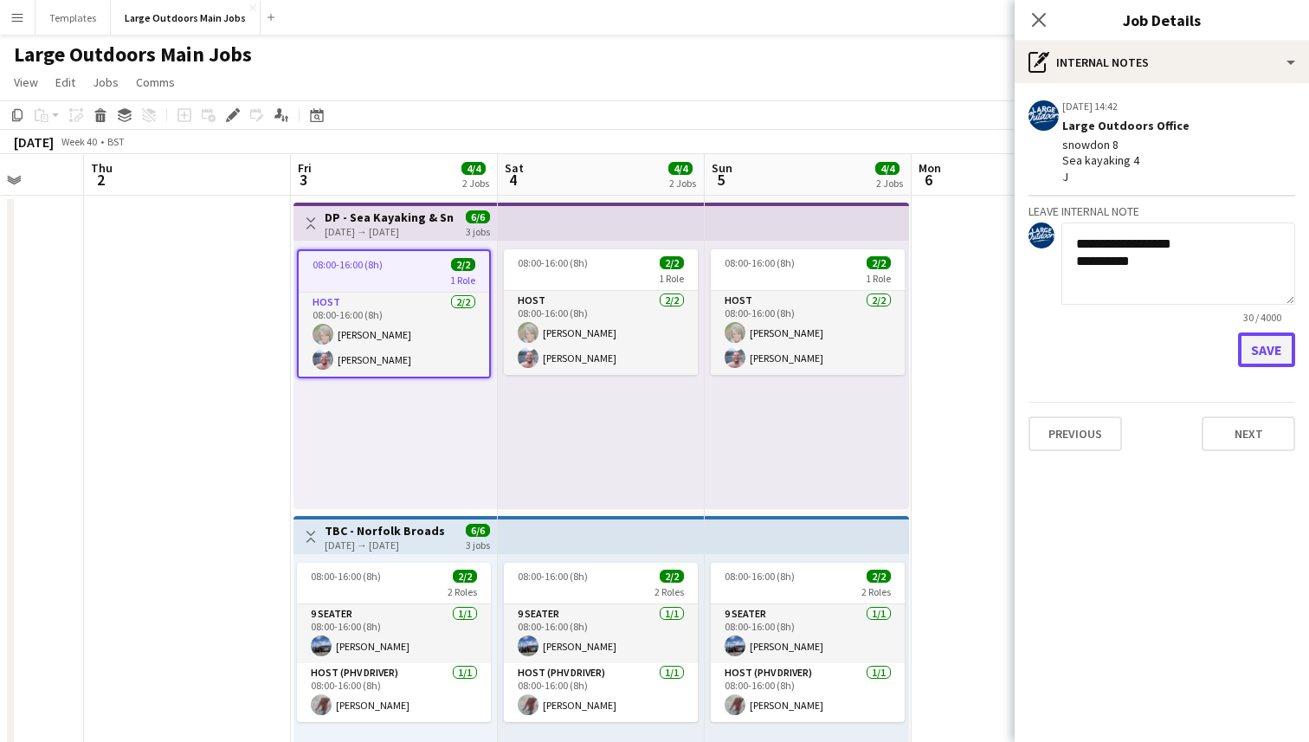  Describe the element at coordinates (155, 82) in the screenshot. I see `a: Comms` at that location.